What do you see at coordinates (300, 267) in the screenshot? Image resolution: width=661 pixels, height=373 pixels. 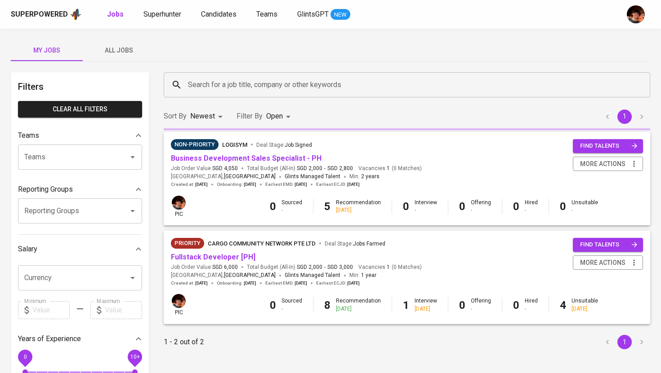 I see `span: Total Budget (All-In)` at bounding box center [300, 267].